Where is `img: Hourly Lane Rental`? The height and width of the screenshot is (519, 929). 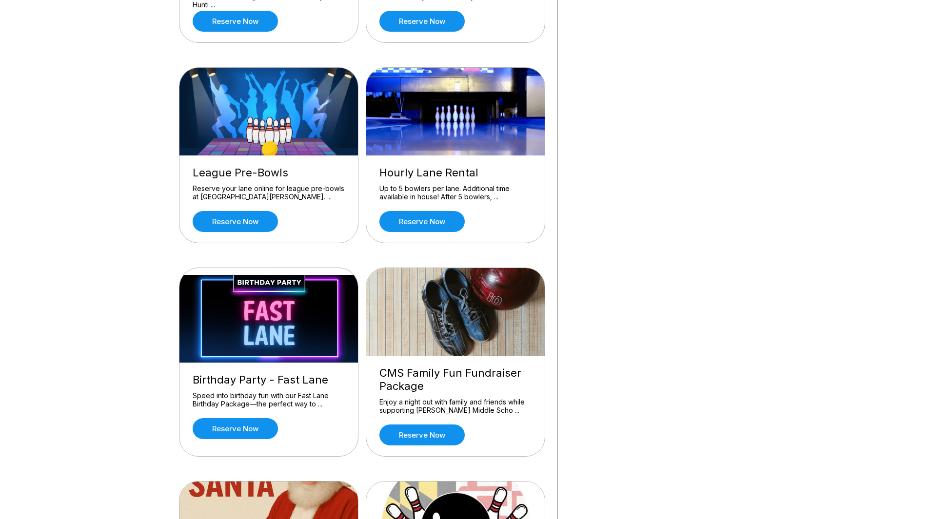
img: Hourly Lane Rental is located at coordinates (456, 112).